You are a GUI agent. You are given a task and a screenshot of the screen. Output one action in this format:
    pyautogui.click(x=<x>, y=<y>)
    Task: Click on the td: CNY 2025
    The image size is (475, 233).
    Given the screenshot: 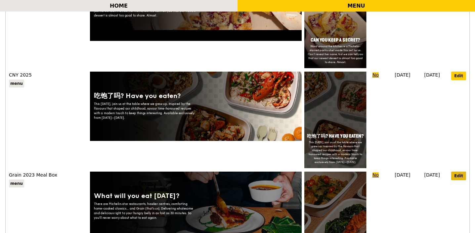 What is the action you would take?
    pyautogui.click(x=46, y=120)
    